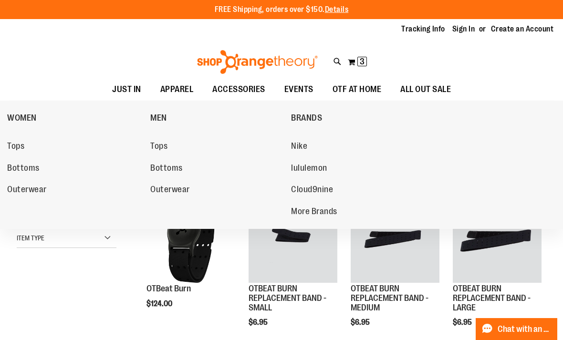  Describe the element at coordinates (523, 29) in the screenshot. I see `a: Create an Account` at that location.